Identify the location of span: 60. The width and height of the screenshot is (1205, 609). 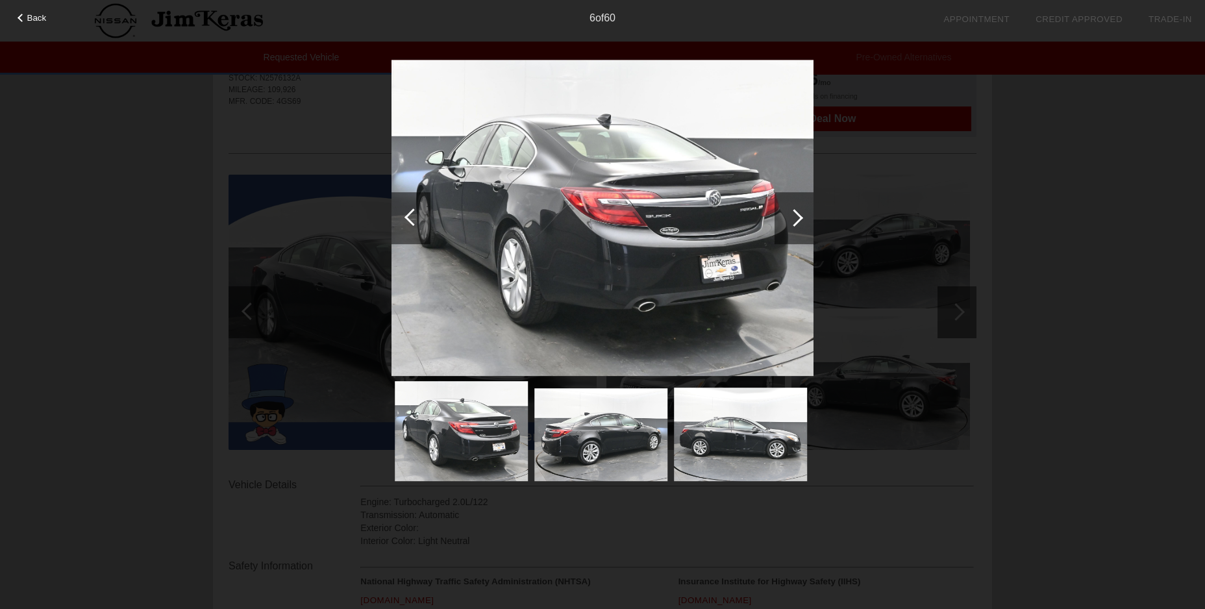
(610, 18).